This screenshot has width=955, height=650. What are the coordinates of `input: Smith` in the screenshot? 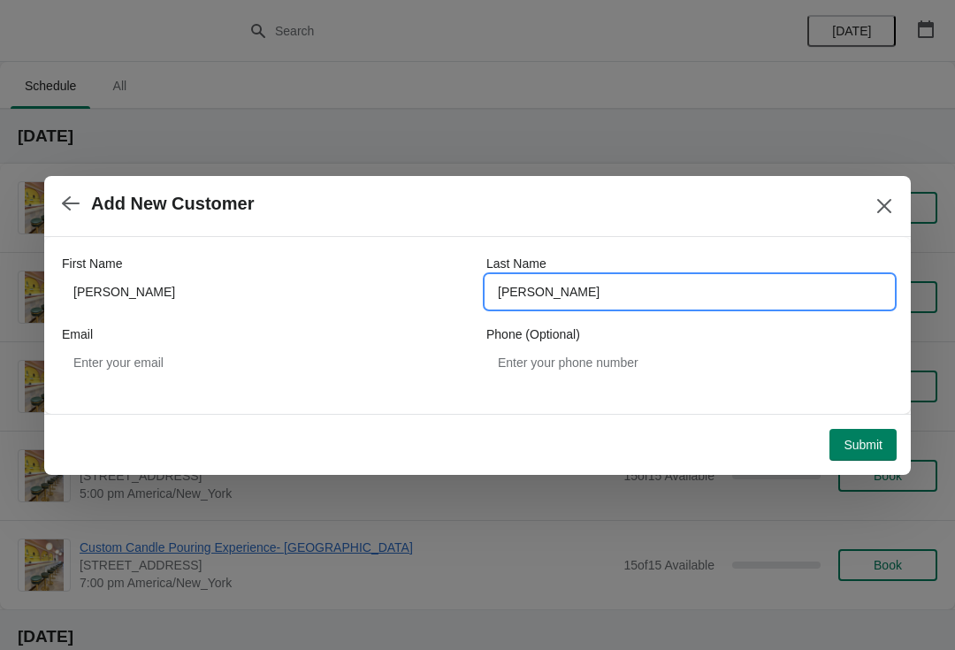 It's located at (689, 292).